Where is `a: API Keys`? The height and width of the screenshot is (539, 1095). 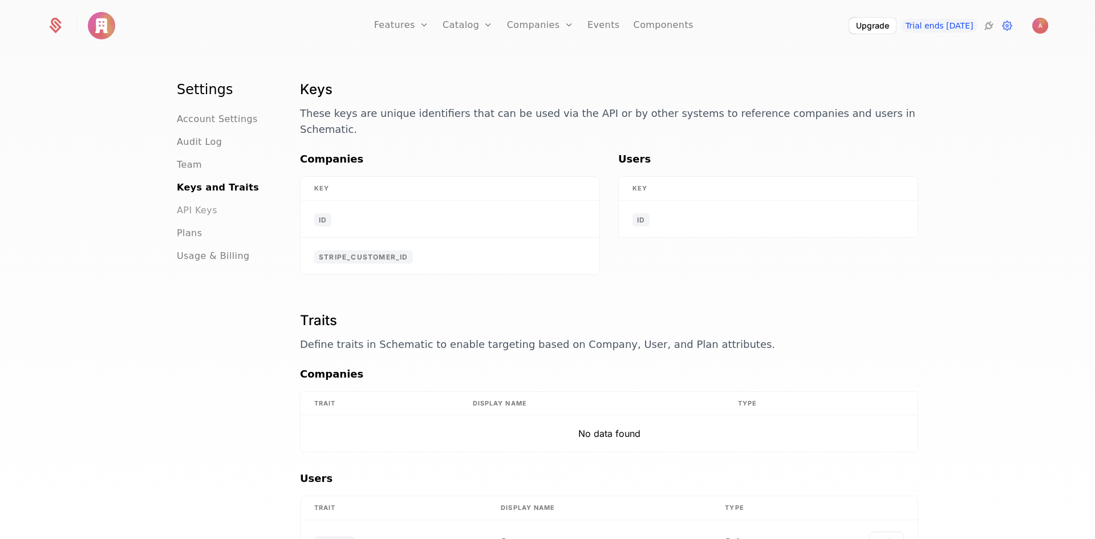 a: API Keys is located at coordinates (197, 210).